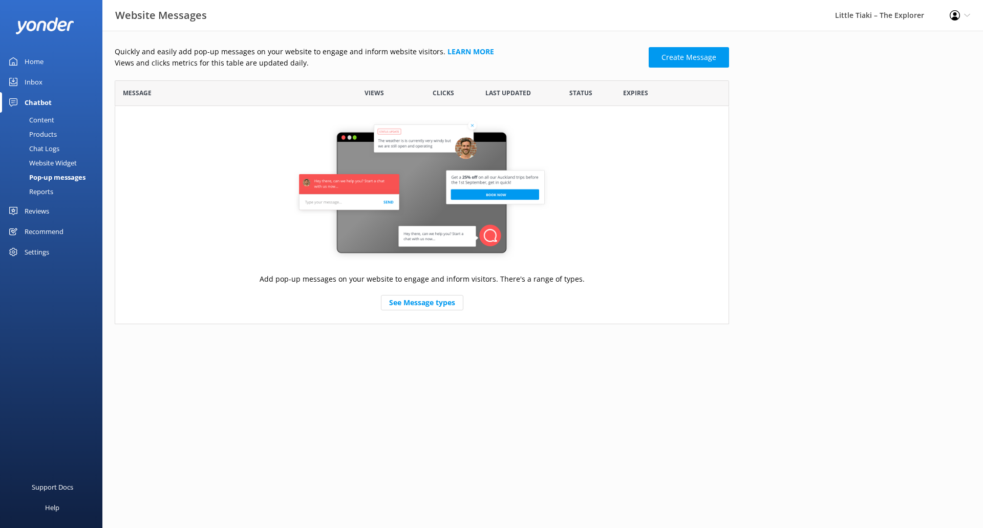 This screenshot has width=983, height=528. I want to click on a: Create Message, so click(689, 57).